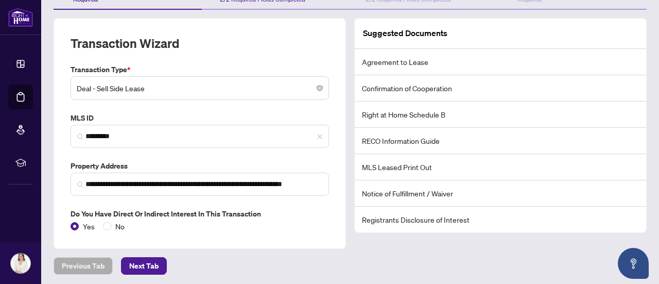  I want to click on label: Transaction Type, so click(200, 70).